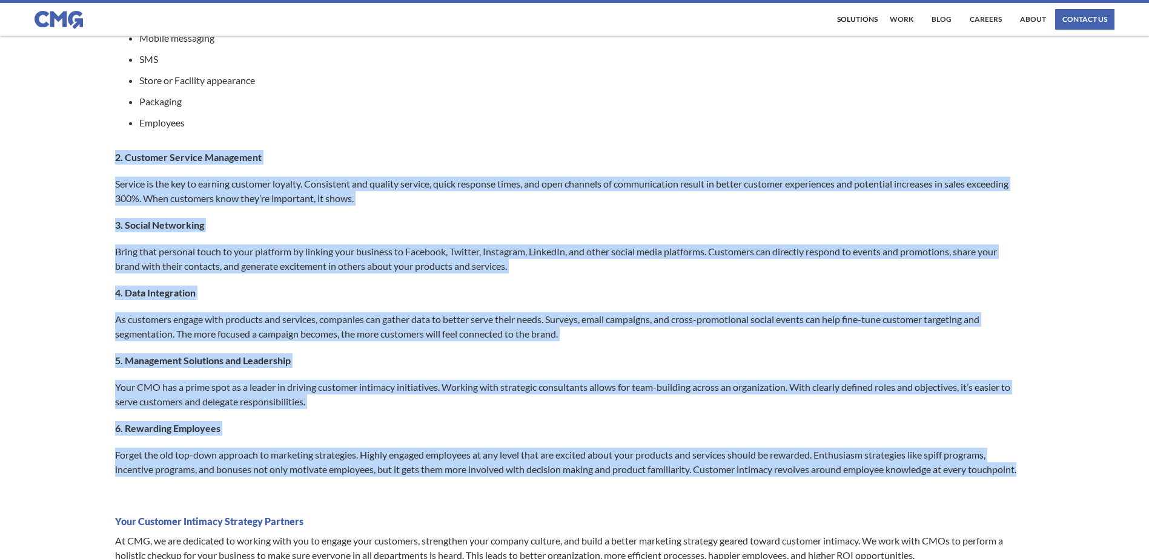 This screenshot has width=1149, height=559. I want to click on strong: 4. Data Integration, so click(155, 292).